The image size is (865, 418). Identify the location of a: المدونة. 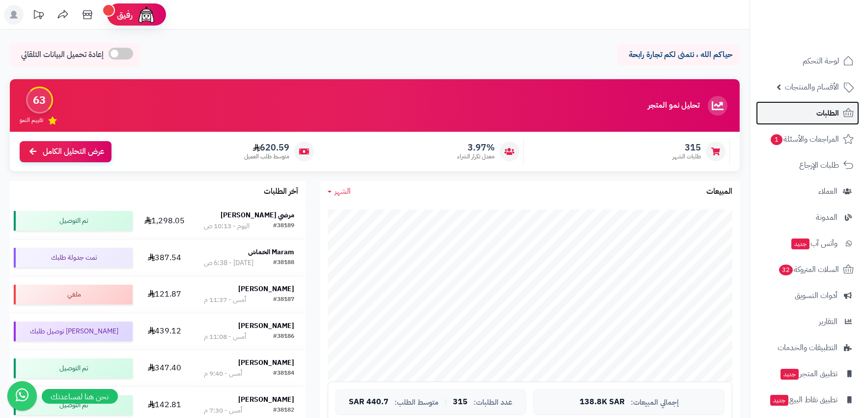
(808, 217).